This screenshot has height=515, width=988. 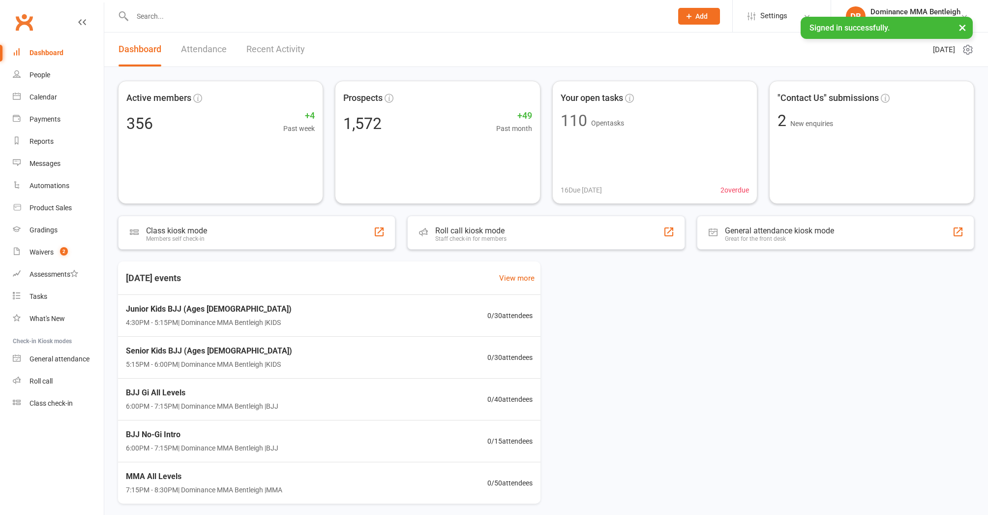 What do you see at coordinates (204, 490) in the screenshot?
I see `span: 7:15PM - 8:30PM | Dominance MMA Bentleigh | MMA` at bounding box center [204, 490].